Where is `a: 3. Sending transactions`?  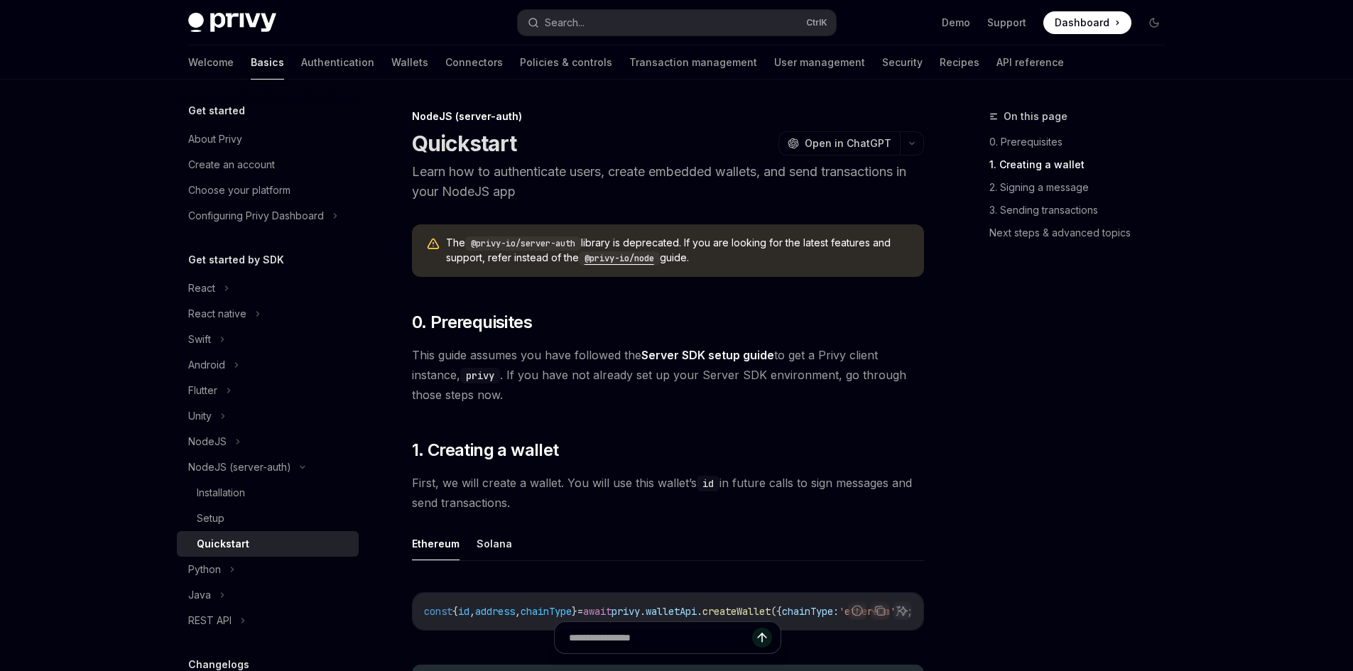 a: 3. Sending transactions is located at coordinates (1083, 210).